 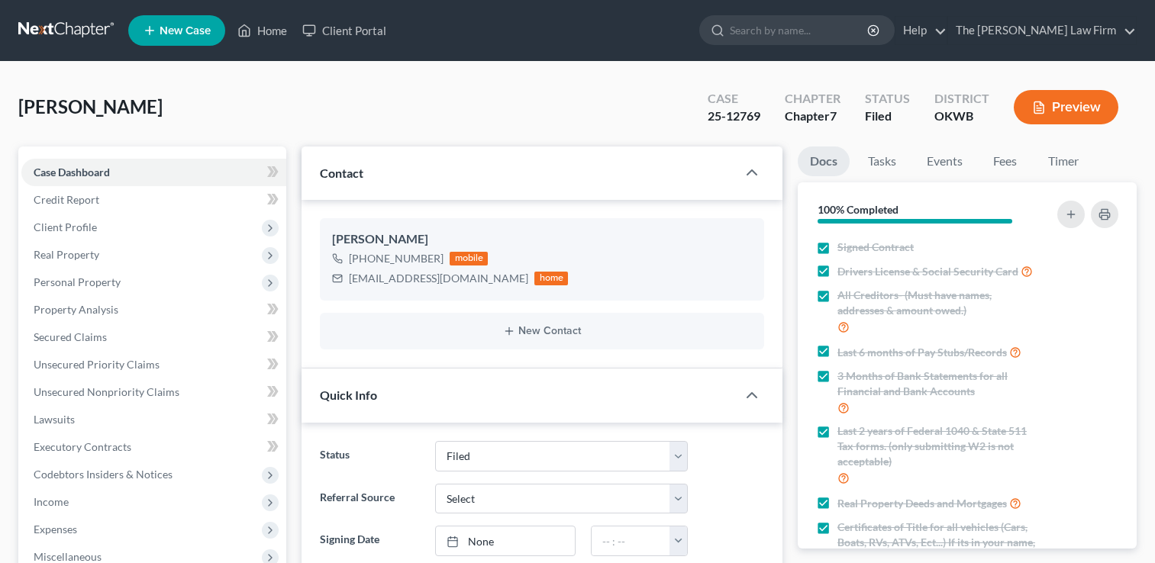 What do you see at coordinates (54, 419) in the screenshot?
I see `span: Lawsuits` at bounding box center [54, 419].